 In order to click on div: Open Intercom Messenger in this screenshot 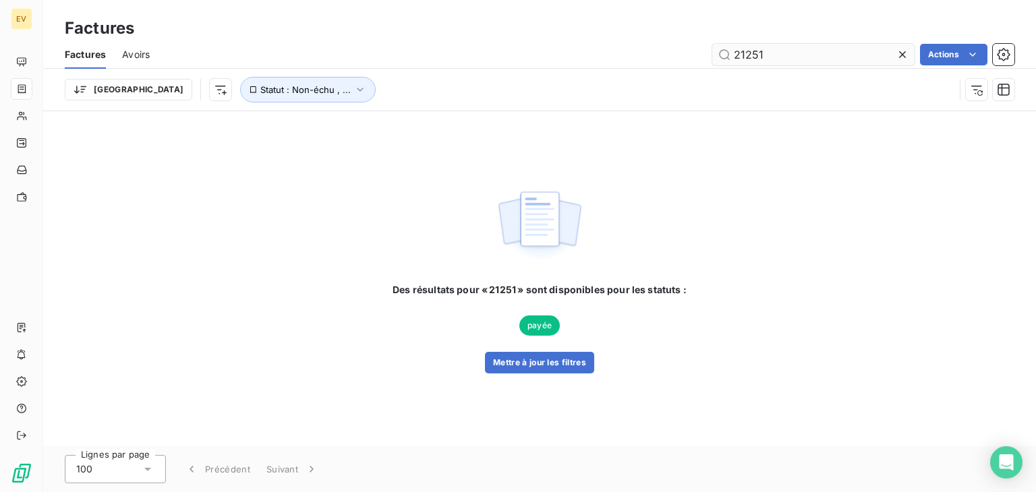, I will do `click(1006, 463)`.